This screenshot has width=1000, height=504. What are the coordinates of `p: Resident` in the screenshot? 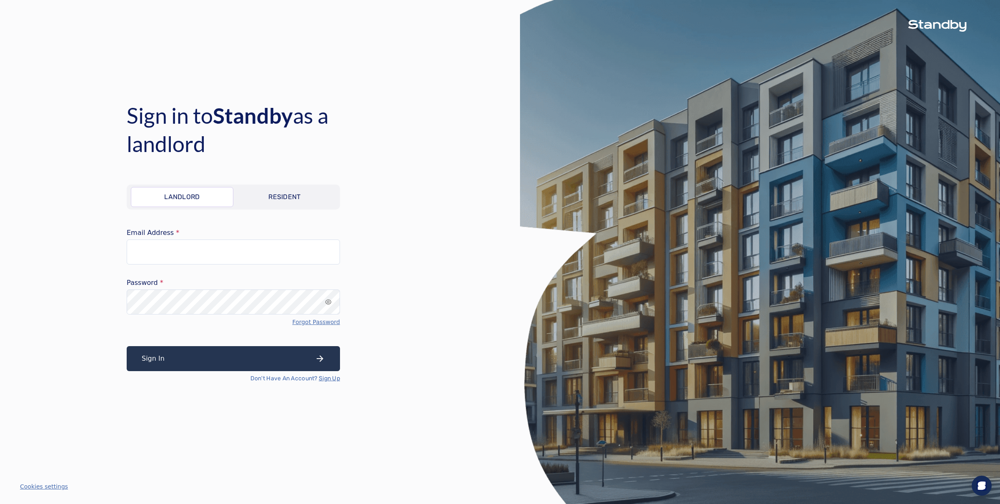 It's located at (285, 197).